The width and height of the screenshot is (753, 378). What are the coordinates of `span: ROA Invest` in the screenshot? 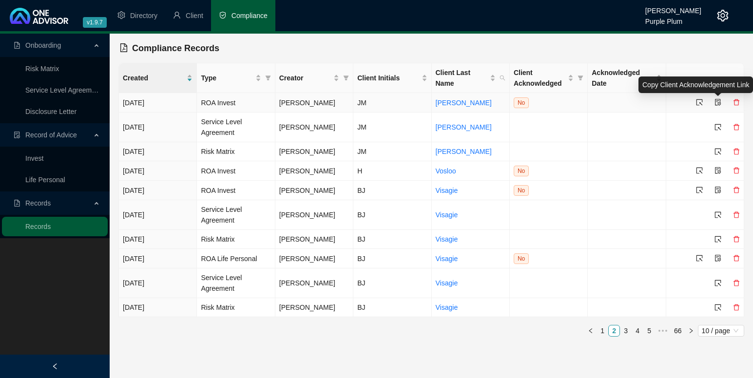 It's located at (218, 171).